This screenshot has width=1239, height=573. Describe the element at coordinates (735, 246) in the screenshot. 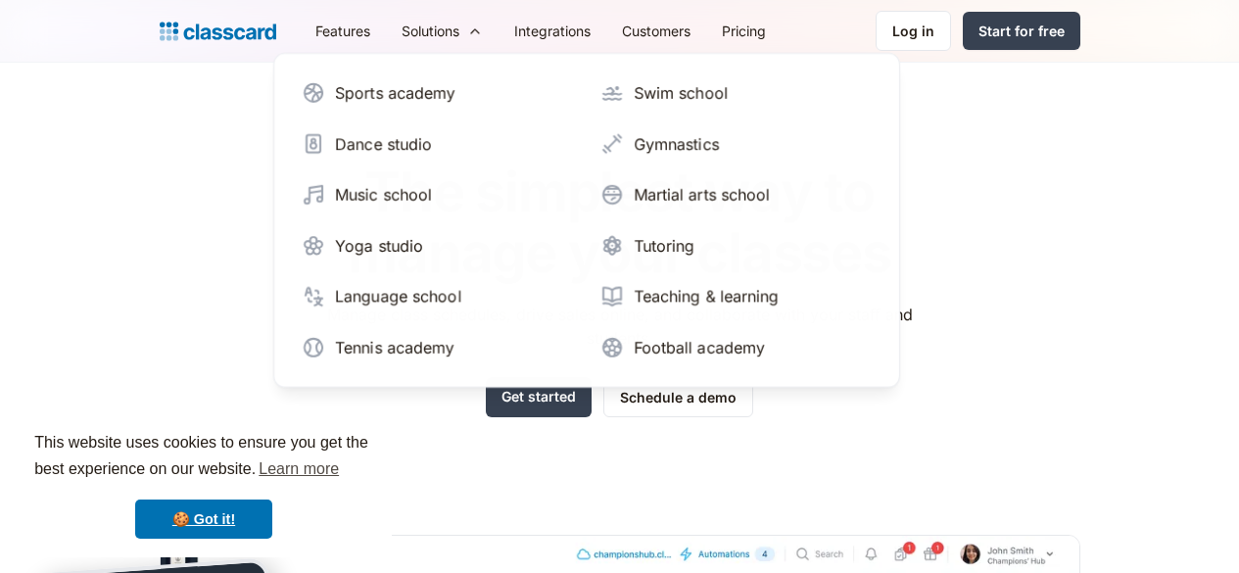

I see `a: Tutoring` at that location.